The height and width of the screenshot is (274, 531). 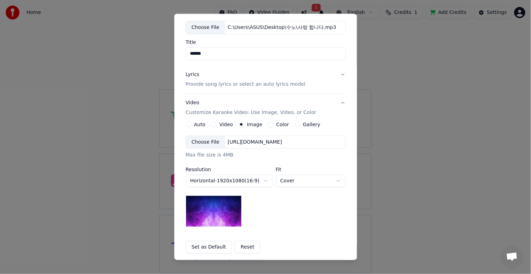 What do you see at coordinates (251, 113) in the screenshot?
I see `p: Customize Karaoke Video: Use Image, Video, or Color` at bounding box center [251, 113].